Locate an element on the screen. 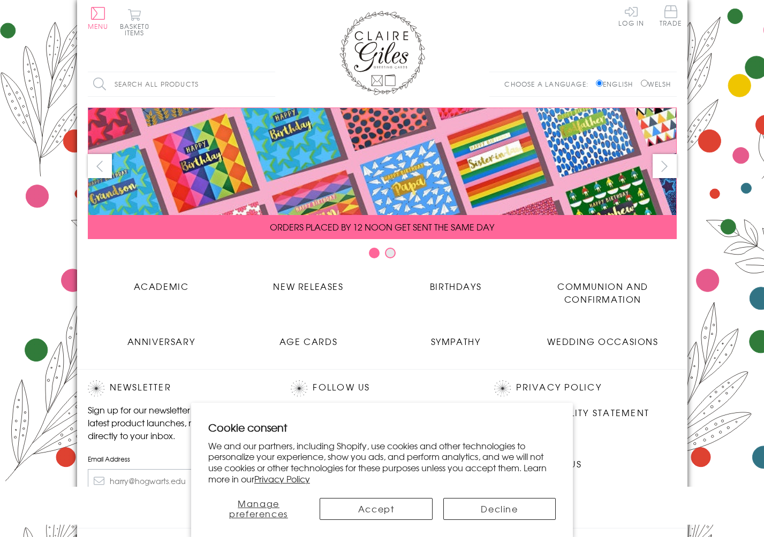 Image resolution: width=764 pixels, height=537 pixels. h2: Follow Us is located at coordinates (382, 389).